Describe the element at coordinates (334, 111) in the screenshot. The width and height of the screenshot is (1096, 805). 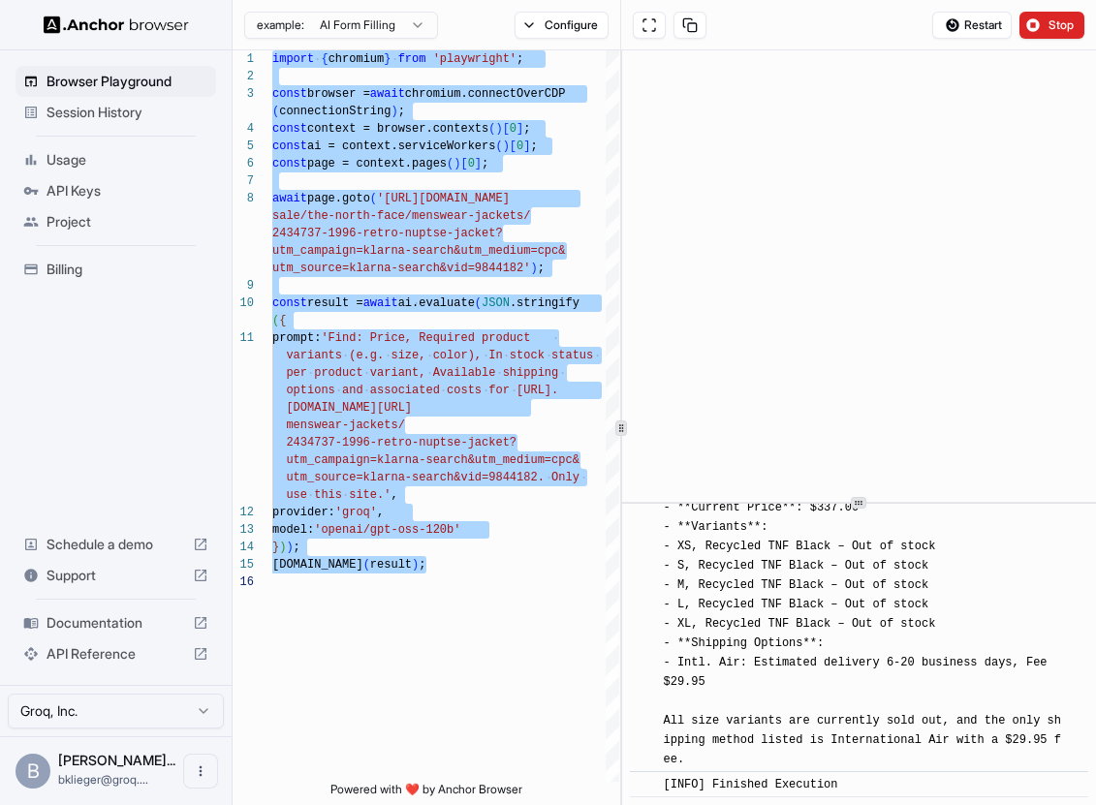
I see `span: connectionString` at that location.